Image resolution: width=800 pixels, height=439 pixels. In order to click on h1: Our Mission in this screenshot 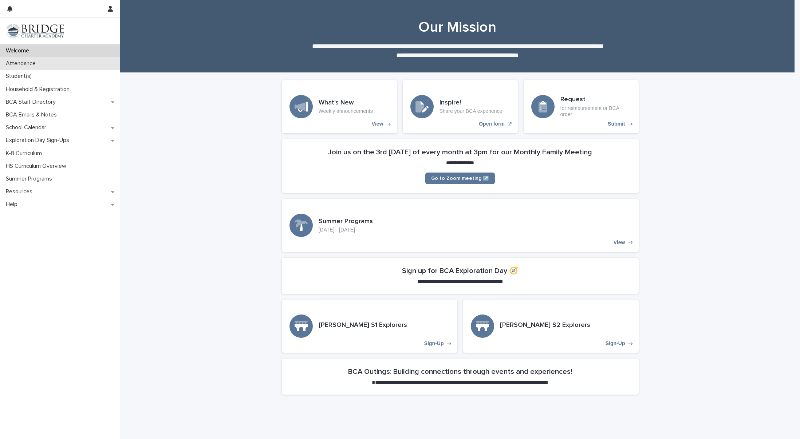, I will do `click(458, 27)`.